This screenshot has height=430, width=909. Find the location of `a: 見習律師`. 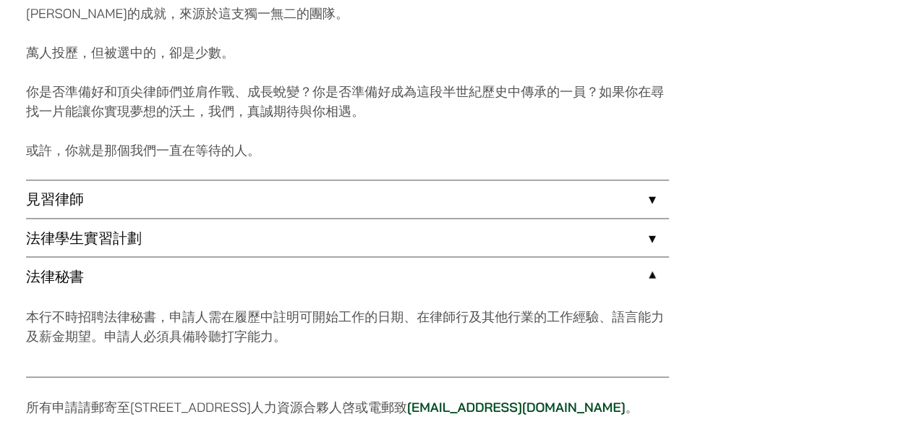

a: 見習律師 is located at coordinates (347, 199).